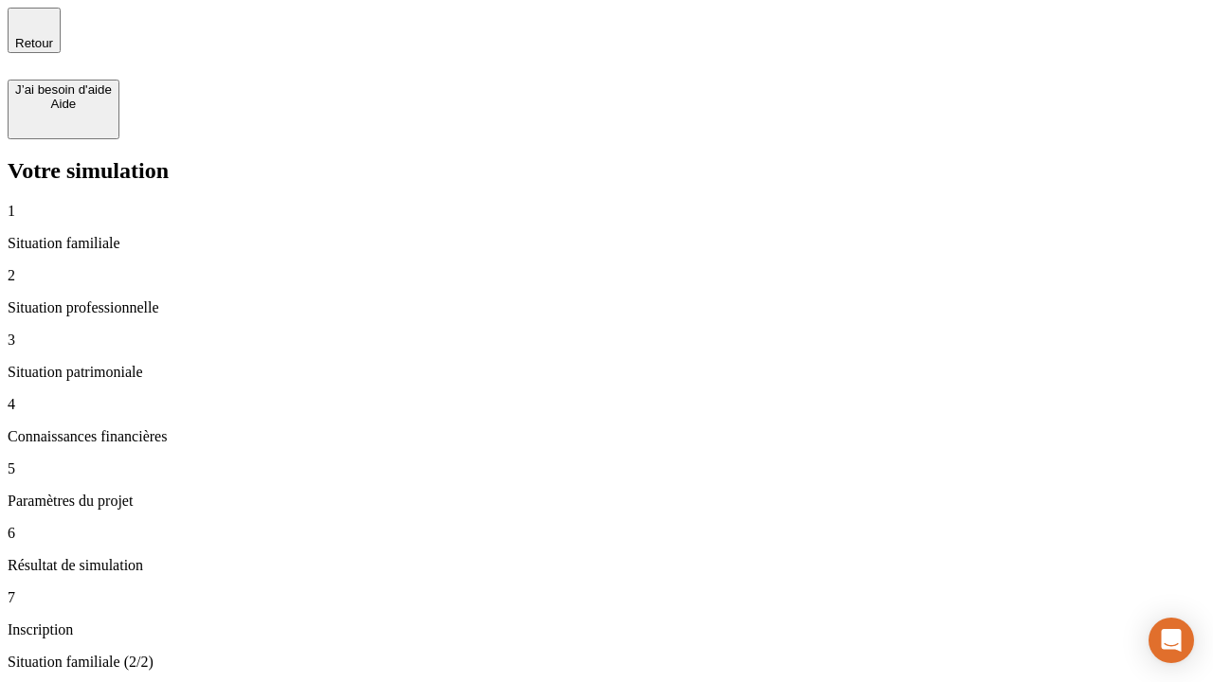 The height and width of the screenshot is (682, 1213). Describe the element at coordinates (607, 340) in the screenshot. I see `p: 3` at that location.